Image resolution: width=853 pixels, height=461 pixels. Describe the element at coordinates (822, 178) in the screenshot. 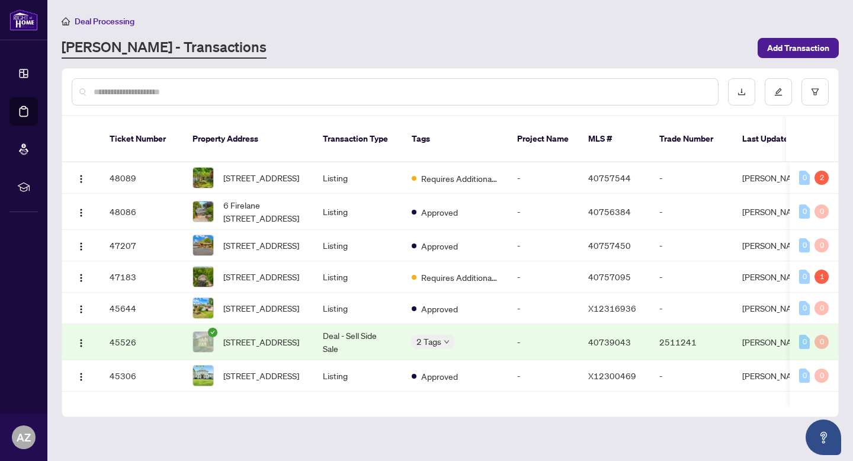

I see `div: 2` at that location.